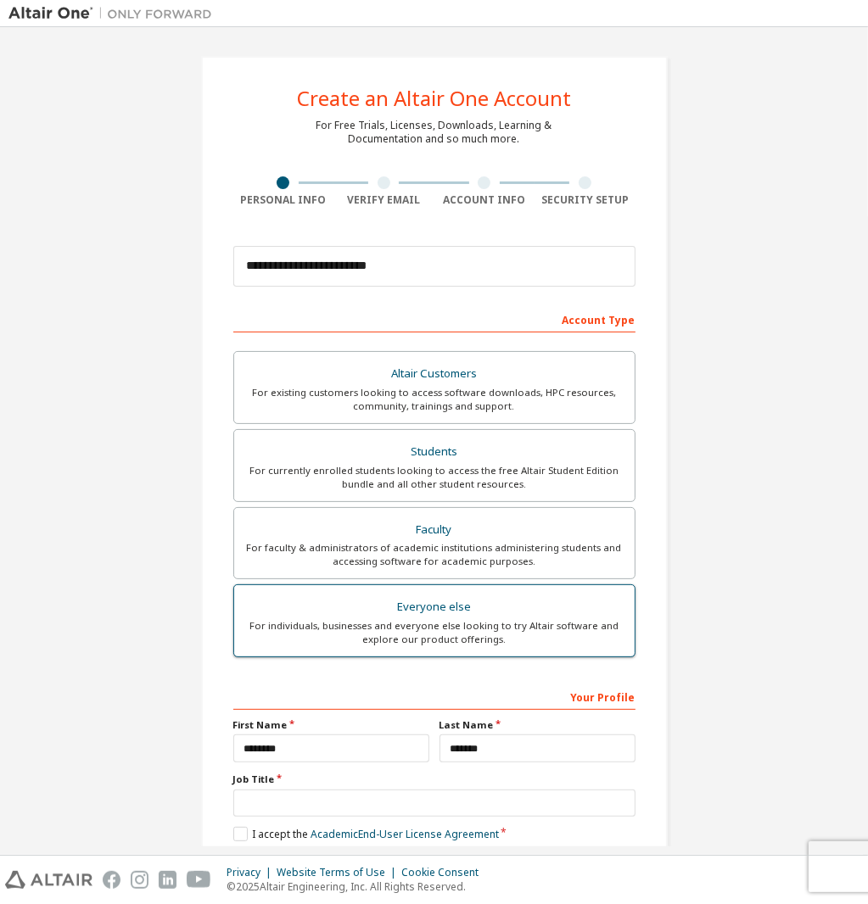  Describe the element at coordinates (114, 14) in the screenshot. I see `img: Altair One` at that location.